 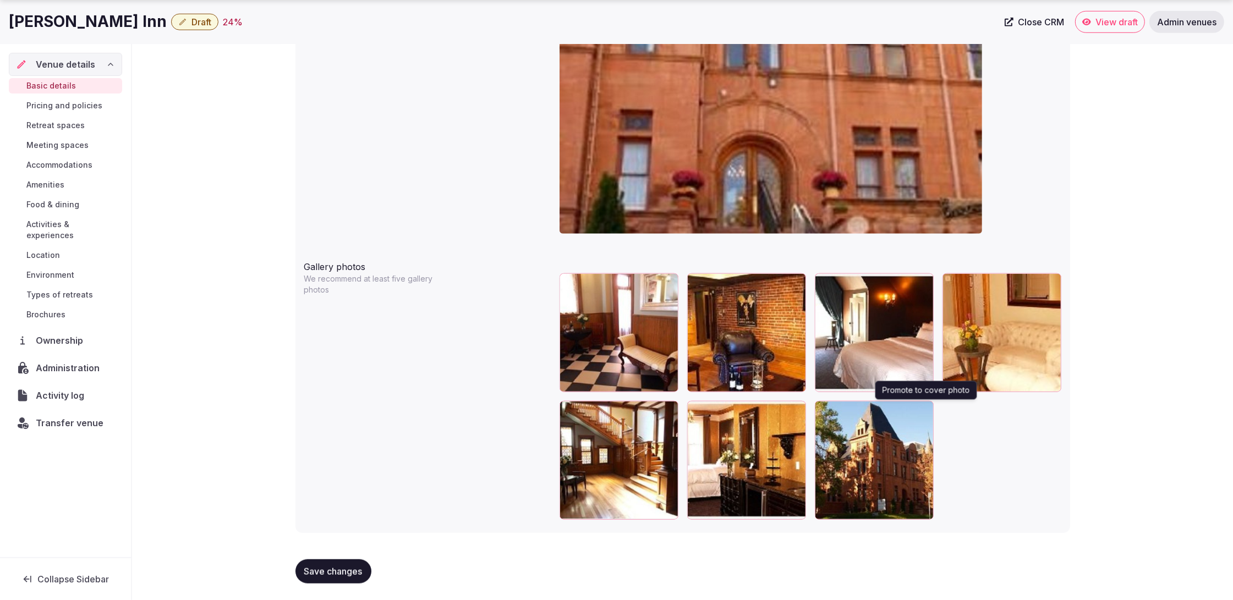 What do you see at coordinates (59, 295) in the screenshot?
I see `span: Types of retreats` at bounding box center [59, 295].